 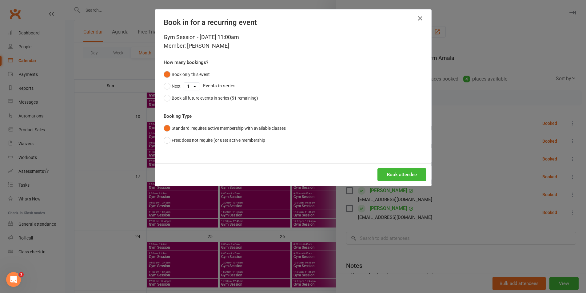 I want to click on label: Booking Type, so click(x=177, y=116).